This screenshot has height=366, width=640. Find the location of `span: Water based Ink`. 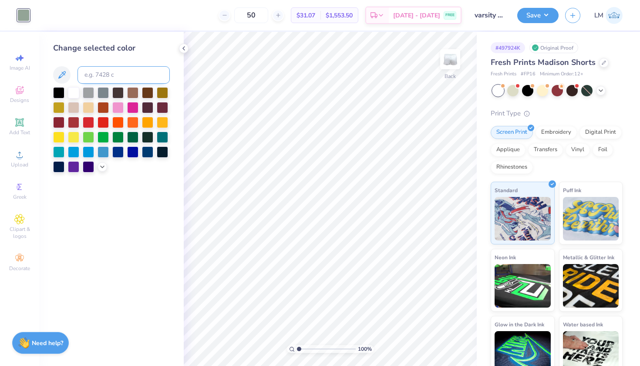

span: Water based Ink is located at coordinates (583, 324).